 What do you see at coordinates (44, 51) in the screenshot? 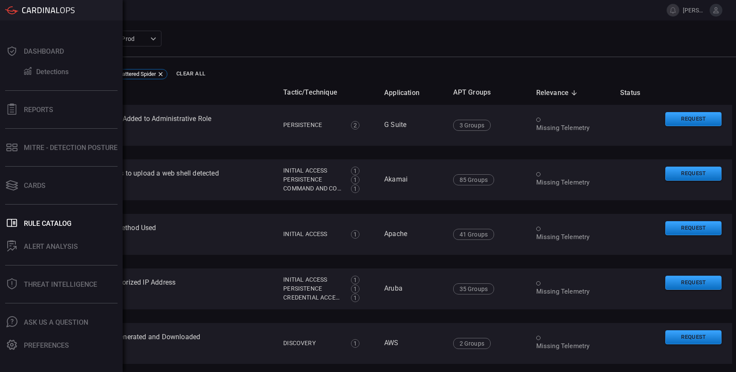
I see `div: Dashboard` at bounding box center [44, 51].